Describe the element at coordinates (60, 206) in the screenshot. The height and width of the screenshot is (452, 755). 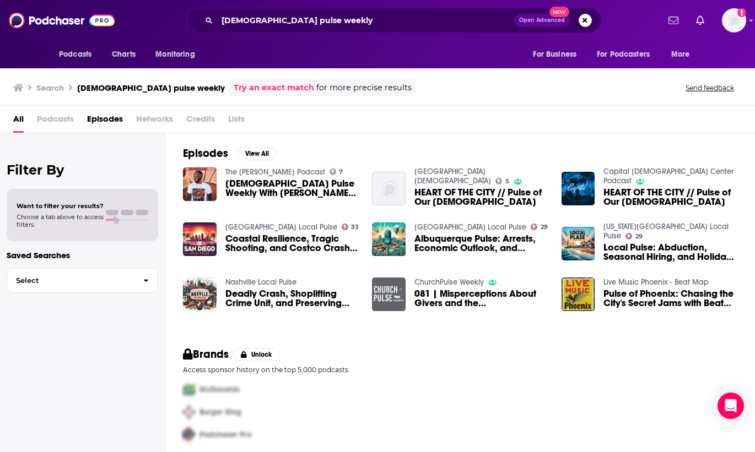
I see `span: Want to filter your results?` at that location.